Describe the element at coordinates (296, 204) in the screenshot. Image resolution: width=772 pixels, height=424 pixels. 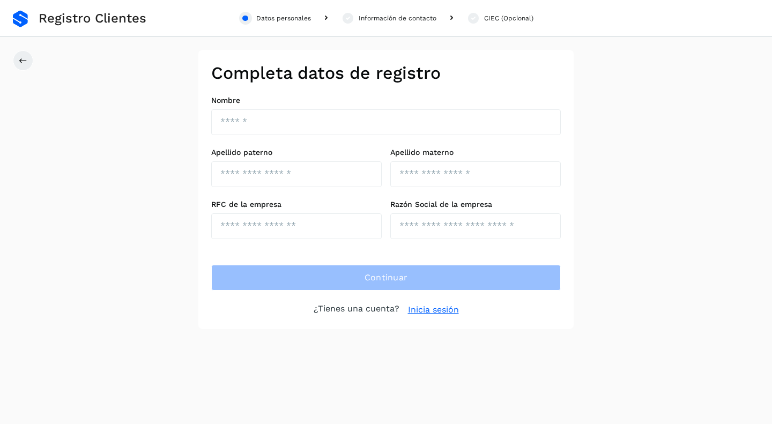
I see `label: RFC de la empresa` at that location.